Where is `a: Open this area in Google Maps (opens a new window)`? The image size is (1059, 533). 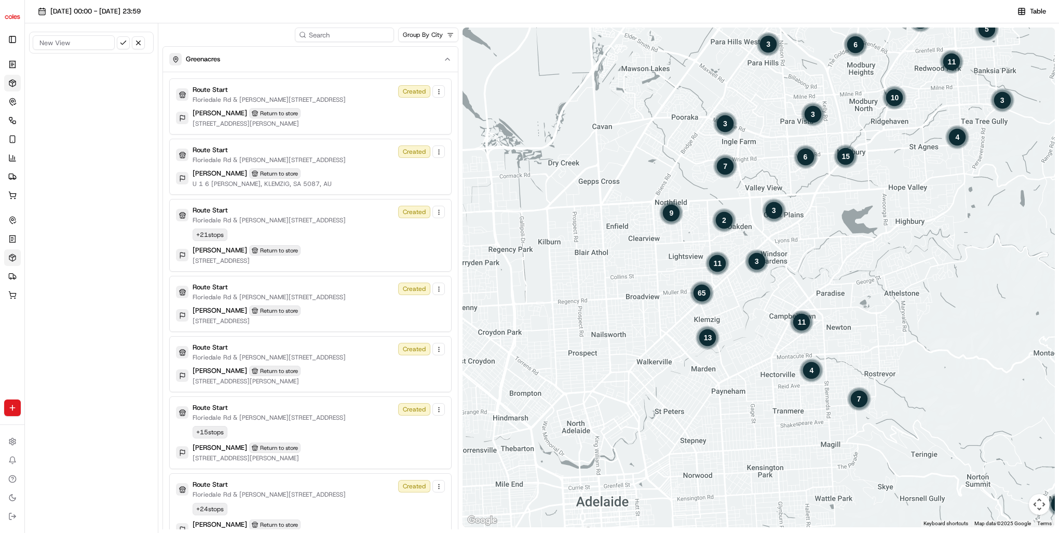
a: Open this area in Google Maps (opens a new window) is located at coordinates (482, 520).